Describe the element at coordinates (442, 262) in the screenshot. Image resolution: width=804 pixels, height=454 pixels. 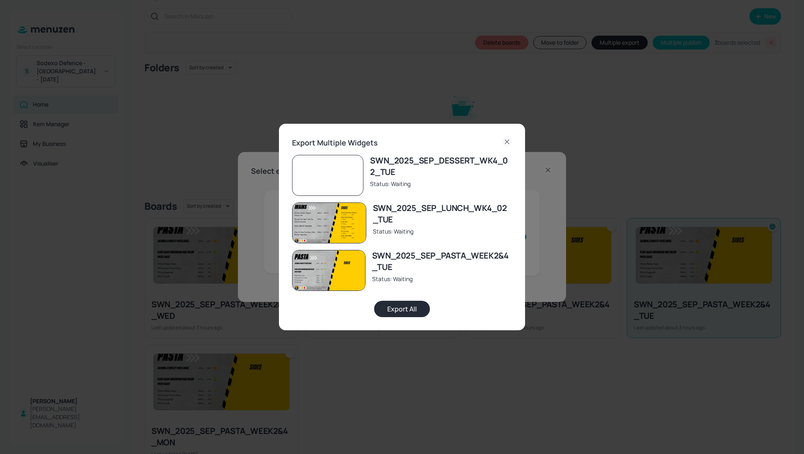
I see `div: SWN_2025_SEP_PASTA_WEEK2&4_TUE` at that location.